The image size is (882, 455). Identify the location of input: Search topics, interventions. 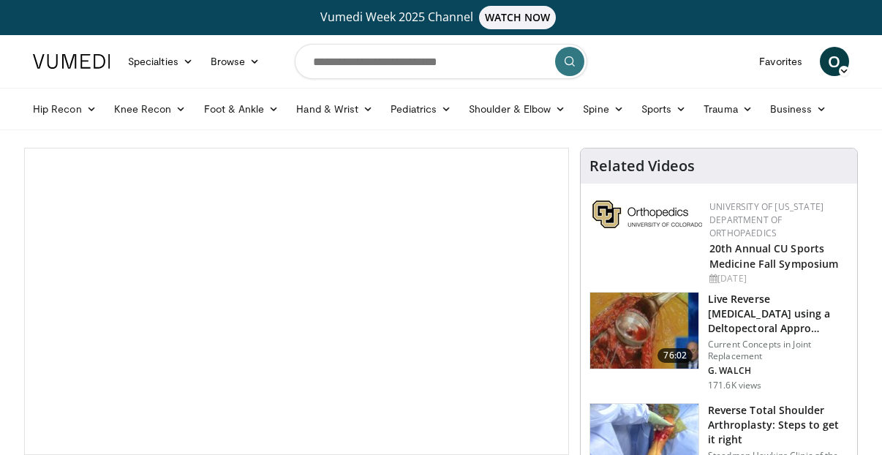
(441, 61).